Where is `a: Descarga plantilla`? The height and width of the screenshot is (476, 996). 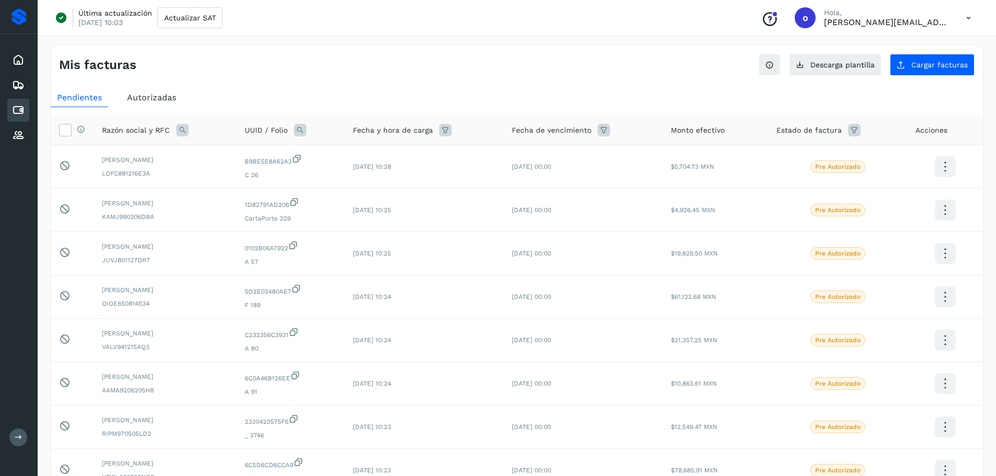
a: Descarga plantilla is located at coordinates (835, 65).